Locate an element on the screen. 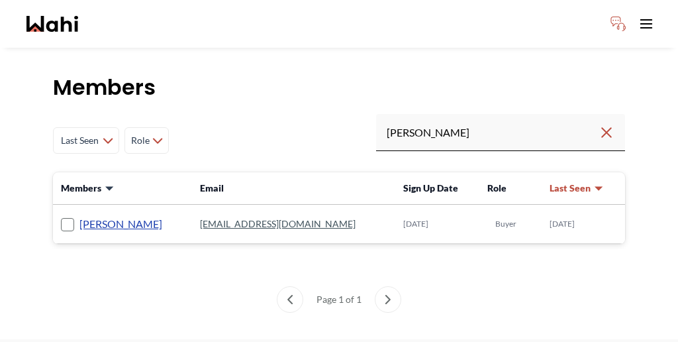  span: Buyer is located at coordinates (506, 224).